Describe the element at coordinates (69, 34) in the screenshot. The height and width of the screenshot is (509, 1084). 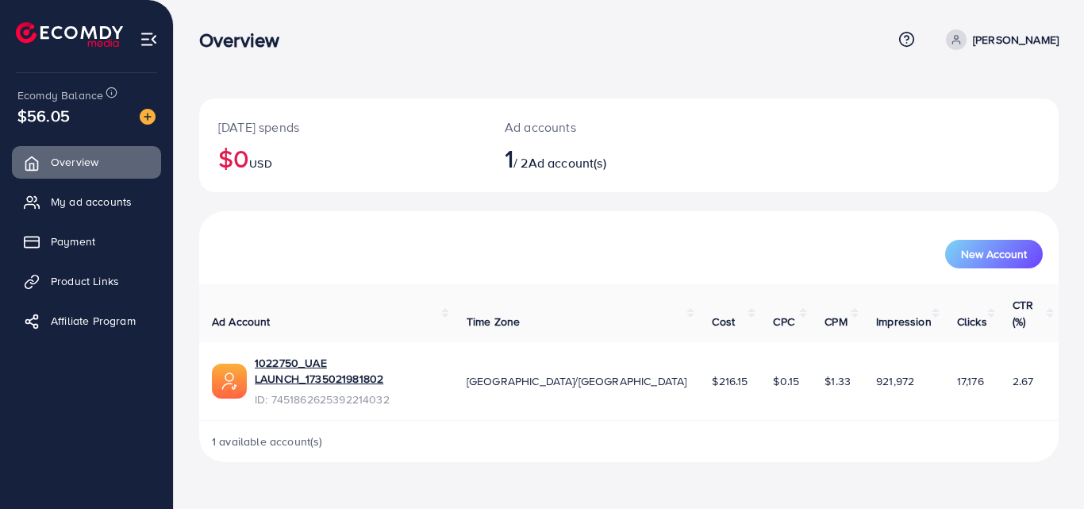
I see `img: logo` at that location.